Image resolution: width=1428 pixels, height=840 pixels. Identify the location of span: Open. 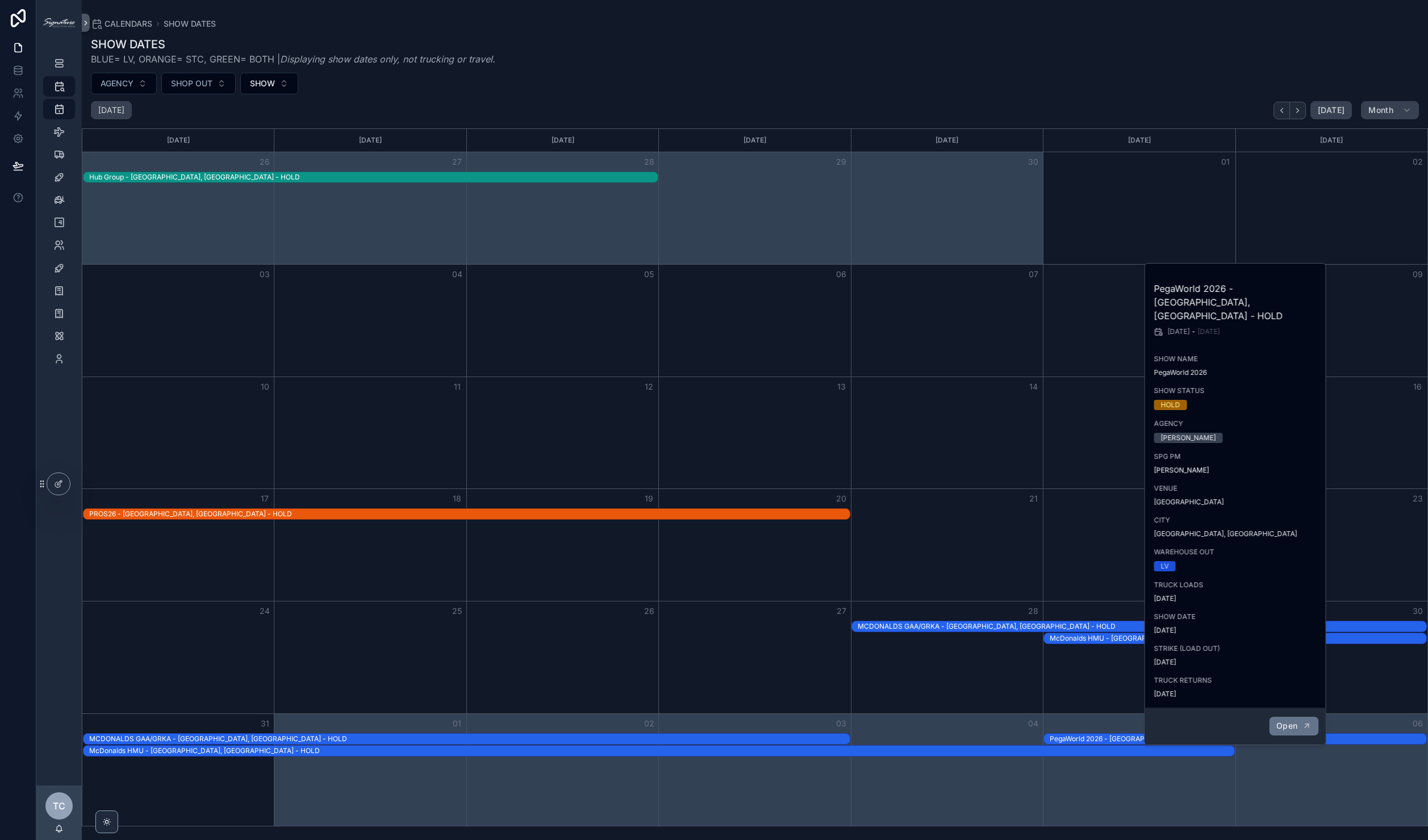
(1287, 726).